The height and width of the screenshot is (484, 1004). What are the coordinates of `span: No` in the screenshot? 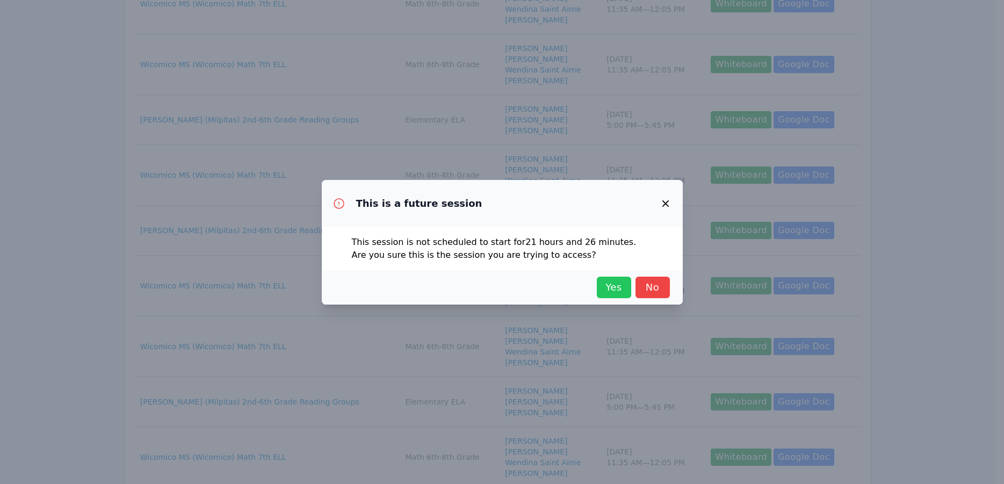 It's located at (652, 287).